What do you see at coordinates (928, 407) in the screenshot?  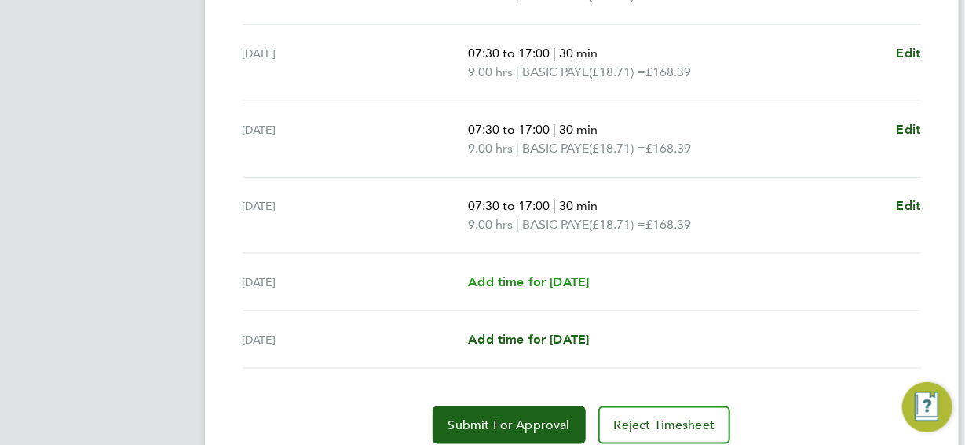 I see `button: Engage Resource Center` at bounding box center [928, 407].